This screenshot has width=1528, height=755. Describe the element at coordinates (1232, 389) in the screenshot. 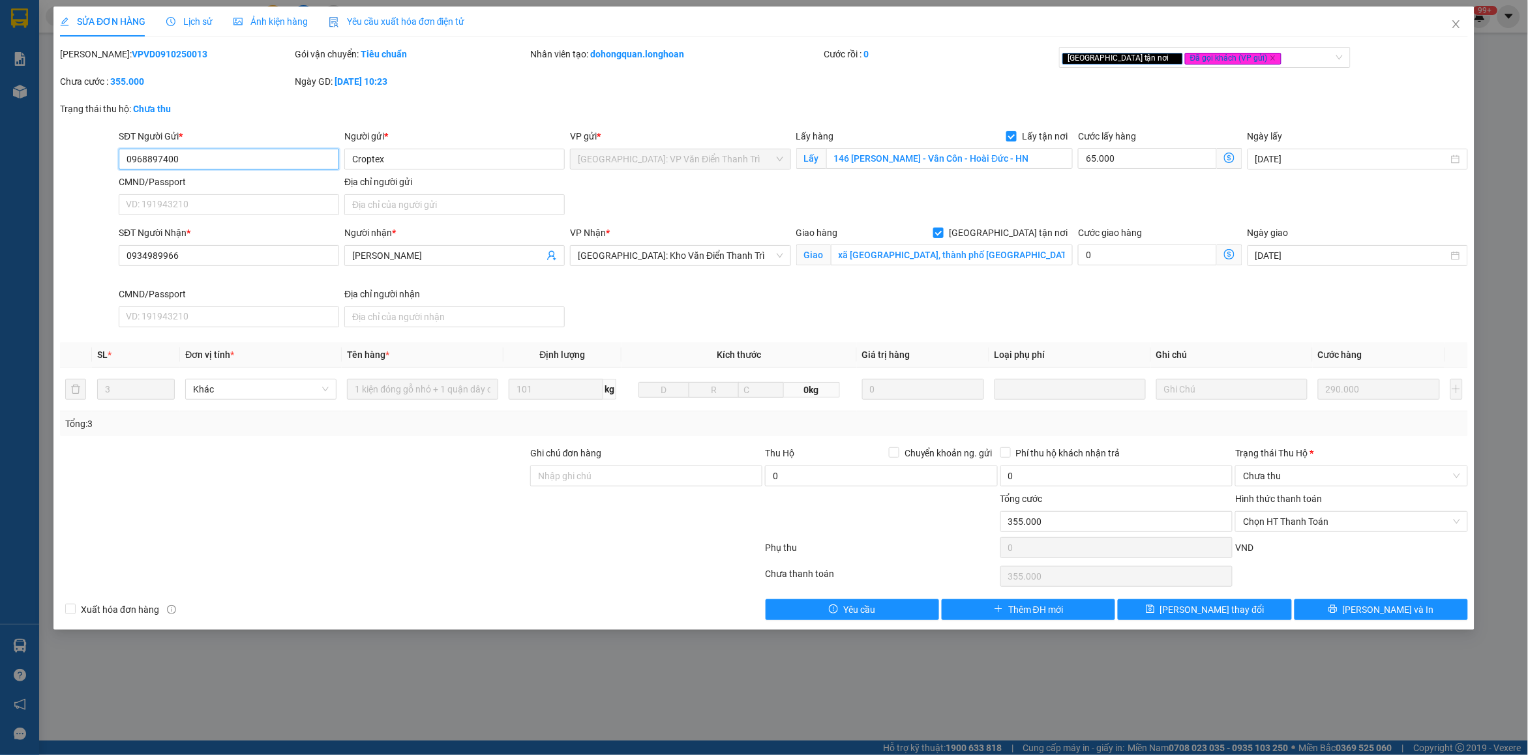

I see `input: Ghi Chú` at that location.